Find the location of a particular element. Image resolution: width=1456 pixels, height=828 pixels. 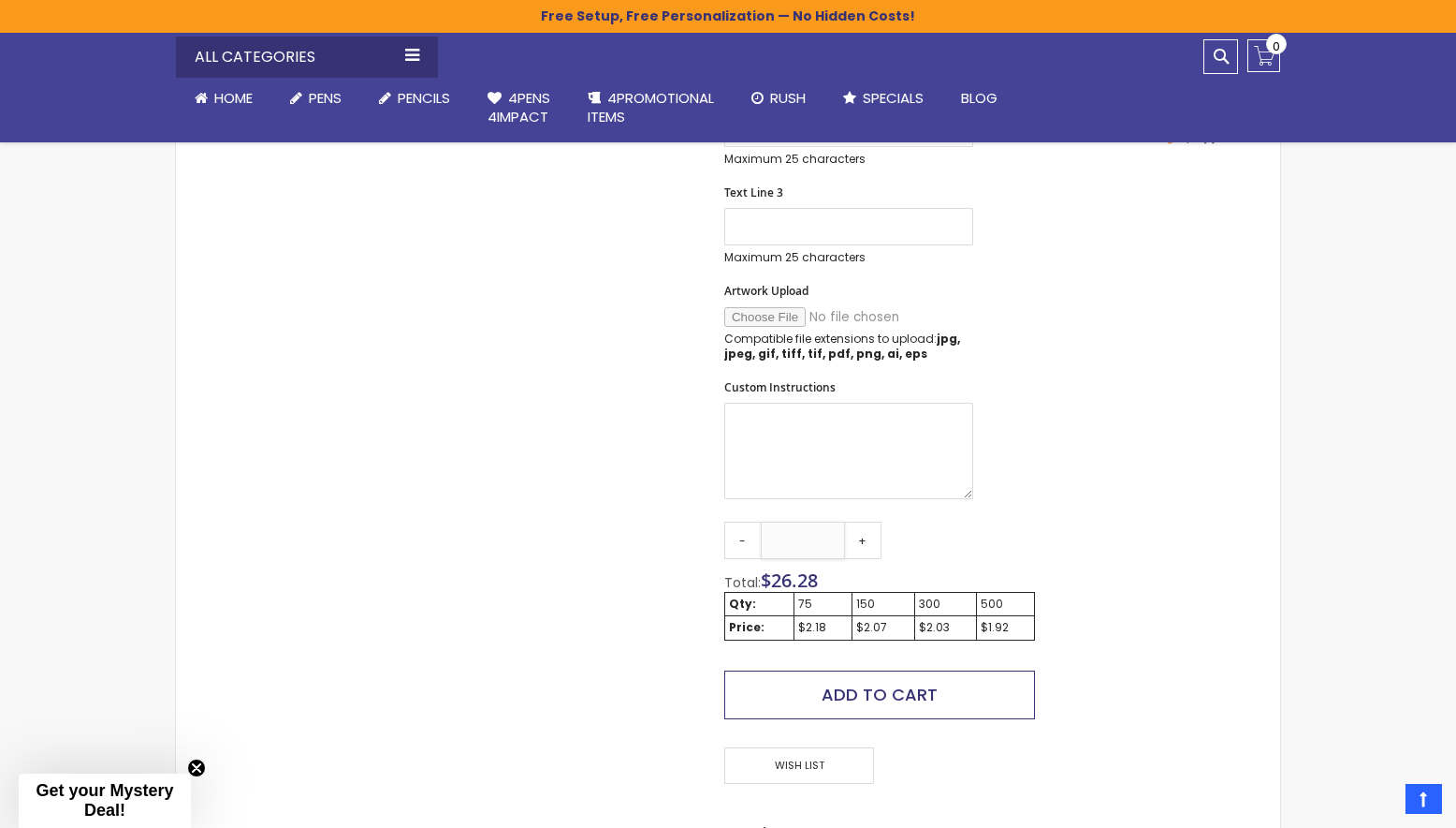

div: 500 is located at coordinates (1006, 604).